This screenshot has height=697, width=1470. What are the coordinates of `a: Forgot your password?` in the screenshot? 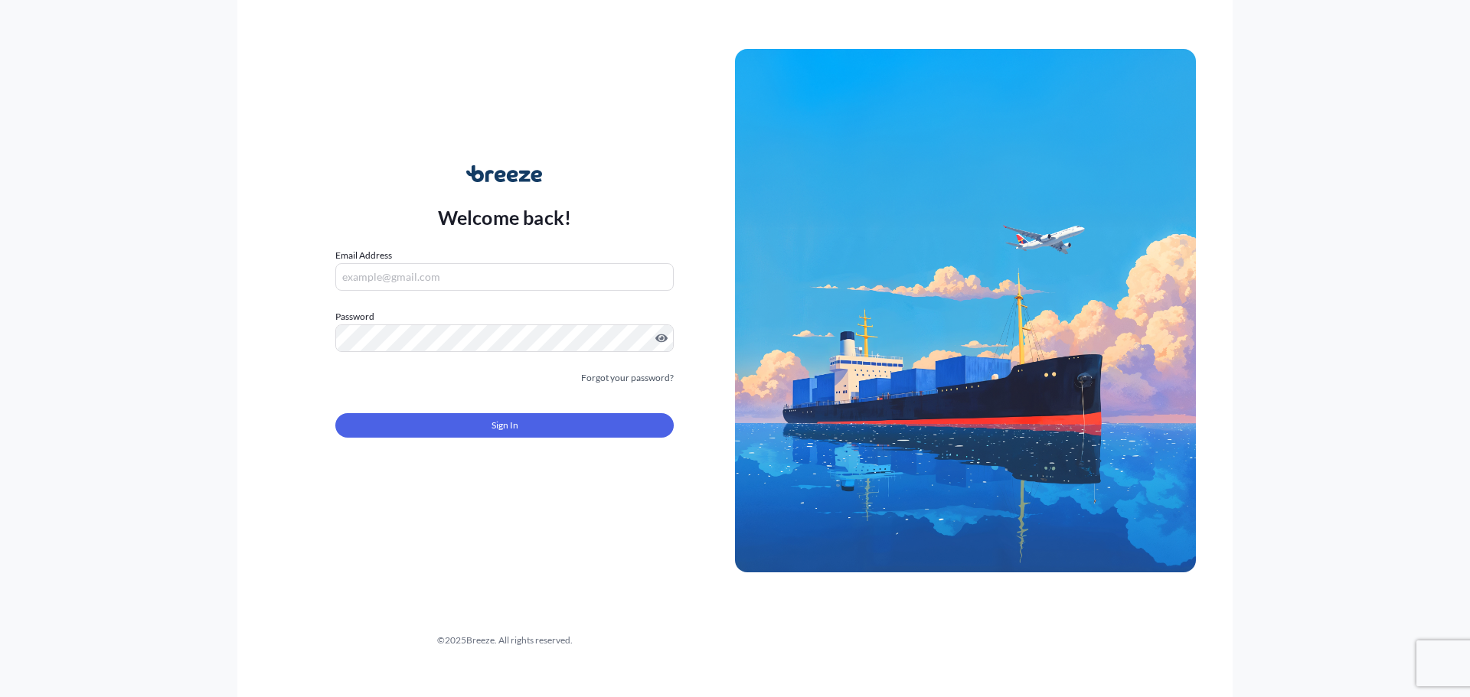 It's located at (627, 378).